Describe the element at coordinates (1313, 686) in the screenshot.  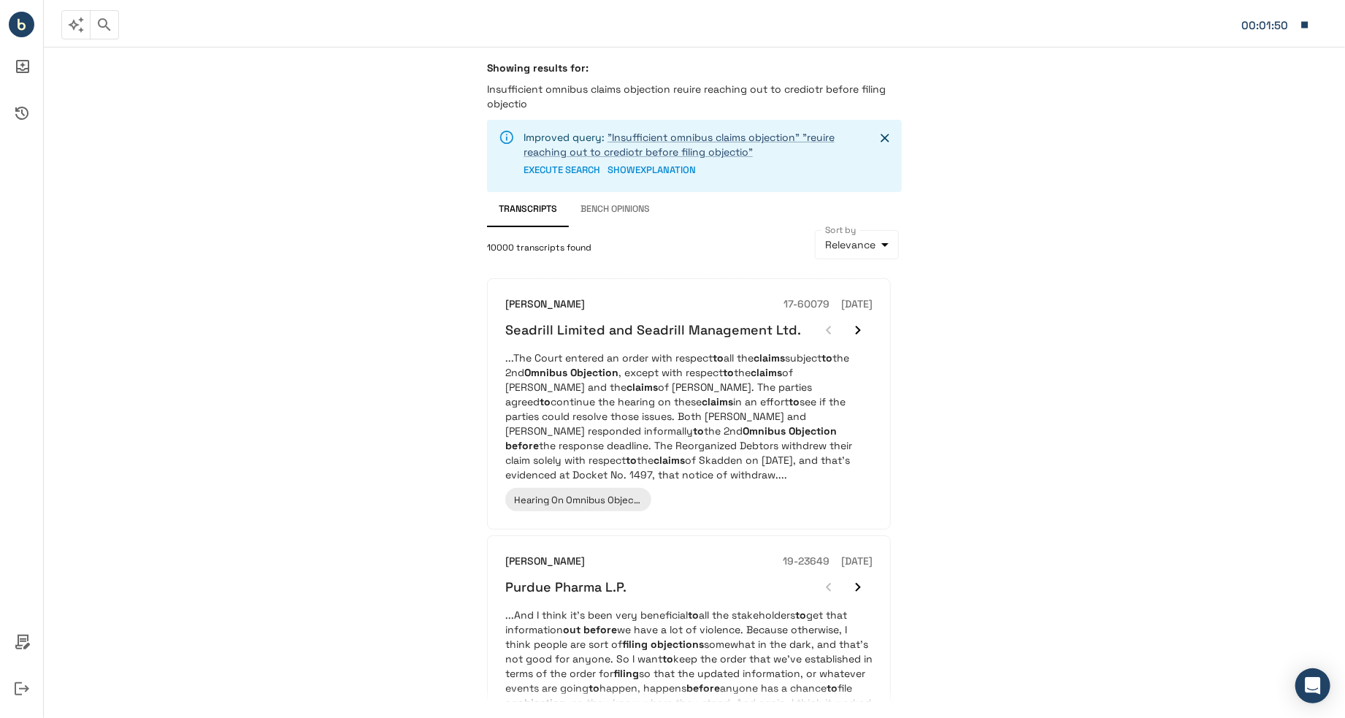
I see `div: Open Intercom Messenger` at that location.